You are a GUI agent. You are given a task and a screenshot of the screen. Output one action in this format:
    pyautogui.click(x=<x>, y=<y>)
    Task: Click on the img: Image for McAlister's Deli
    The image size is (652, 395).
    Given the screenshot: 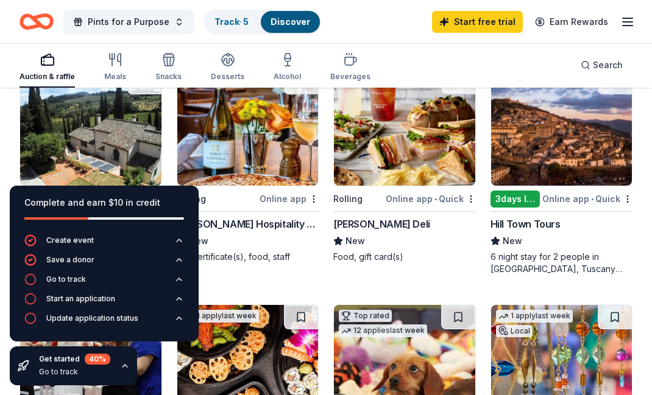 What is the action you would take?
    pyautogui.click(x=404, y=128)
    